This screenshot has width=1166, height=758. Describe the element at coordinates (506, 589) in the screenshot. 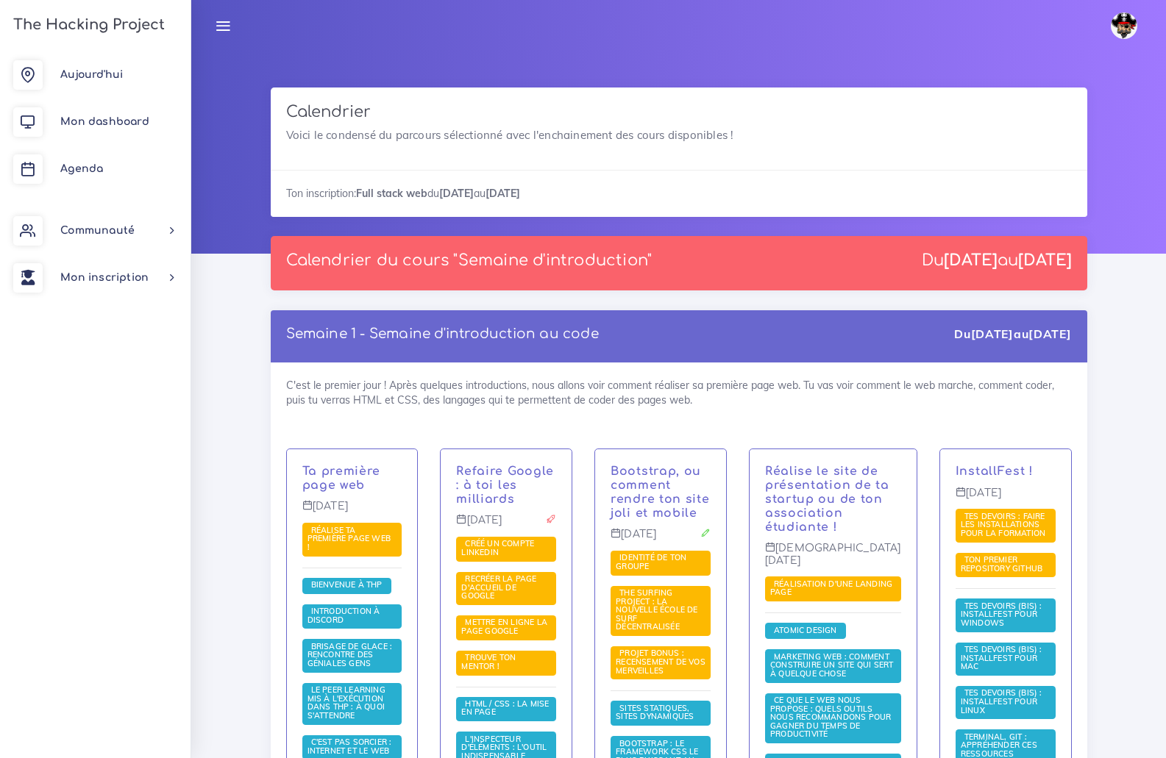

I see `span: L'intitulé du projet est simple, mais le projet sera plus dur qu'il n'y parait.` at that location.